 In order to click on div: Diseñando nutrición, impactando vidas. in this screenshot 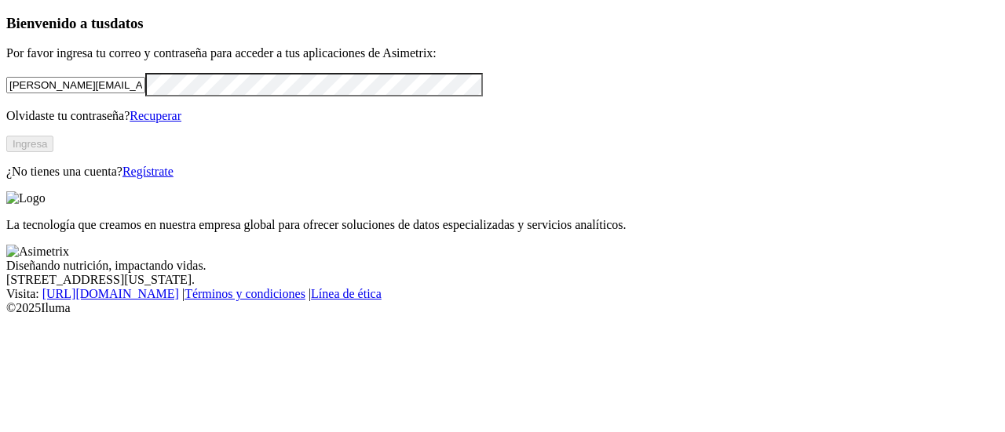, I will do `click(502, 266)`.